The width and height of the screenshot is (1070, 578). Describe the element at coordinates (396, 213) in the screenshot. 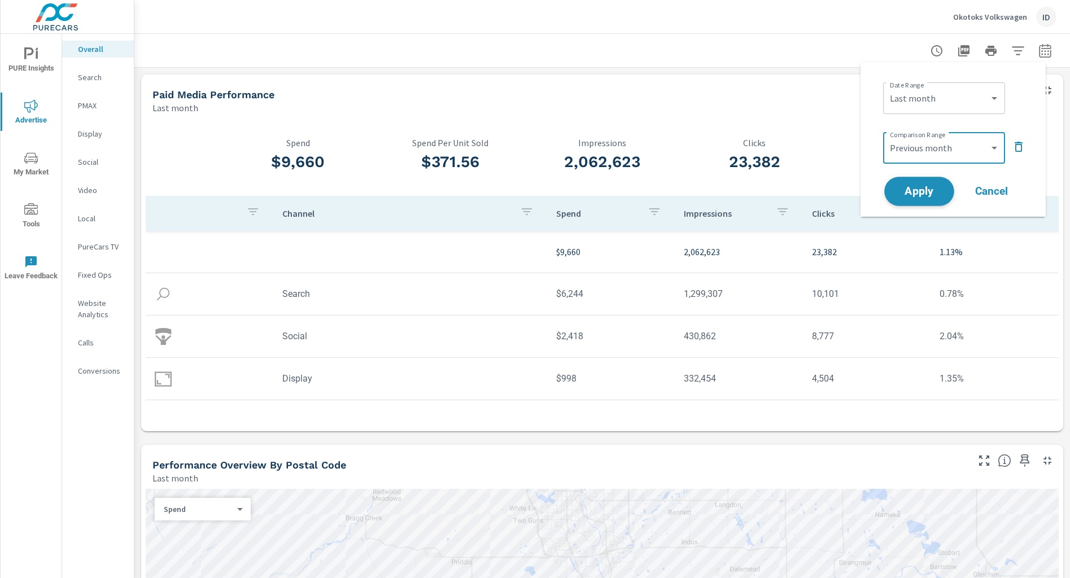

I see `p: Channel` at that location.